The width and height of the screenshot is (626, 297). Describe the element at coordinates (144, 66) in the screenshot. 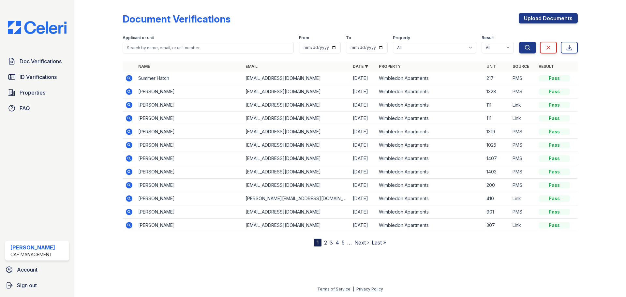

I see `a: Name` at that location.